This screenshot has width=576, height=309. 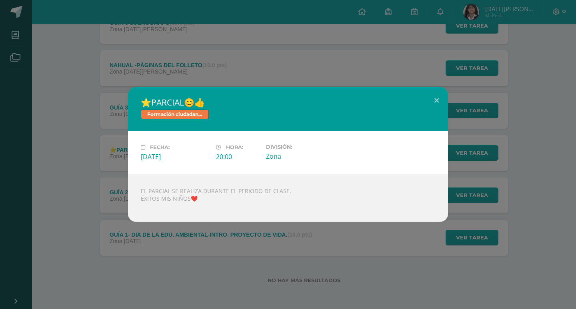 What do you see at coordinates (234, 147) in the screenshot?
I see `span: Hora:` at bounding box center [234, 147].